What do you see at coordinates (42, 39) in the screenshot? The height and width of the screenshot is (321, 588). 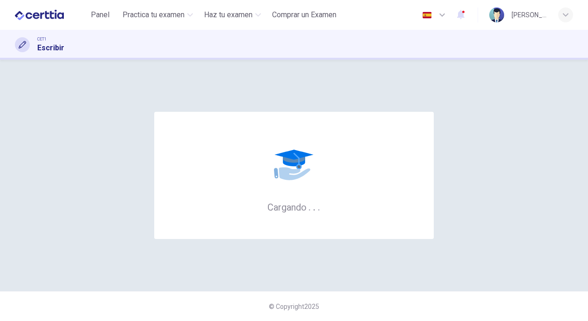 I see `span: CET1` at bounding box center [42, 39].